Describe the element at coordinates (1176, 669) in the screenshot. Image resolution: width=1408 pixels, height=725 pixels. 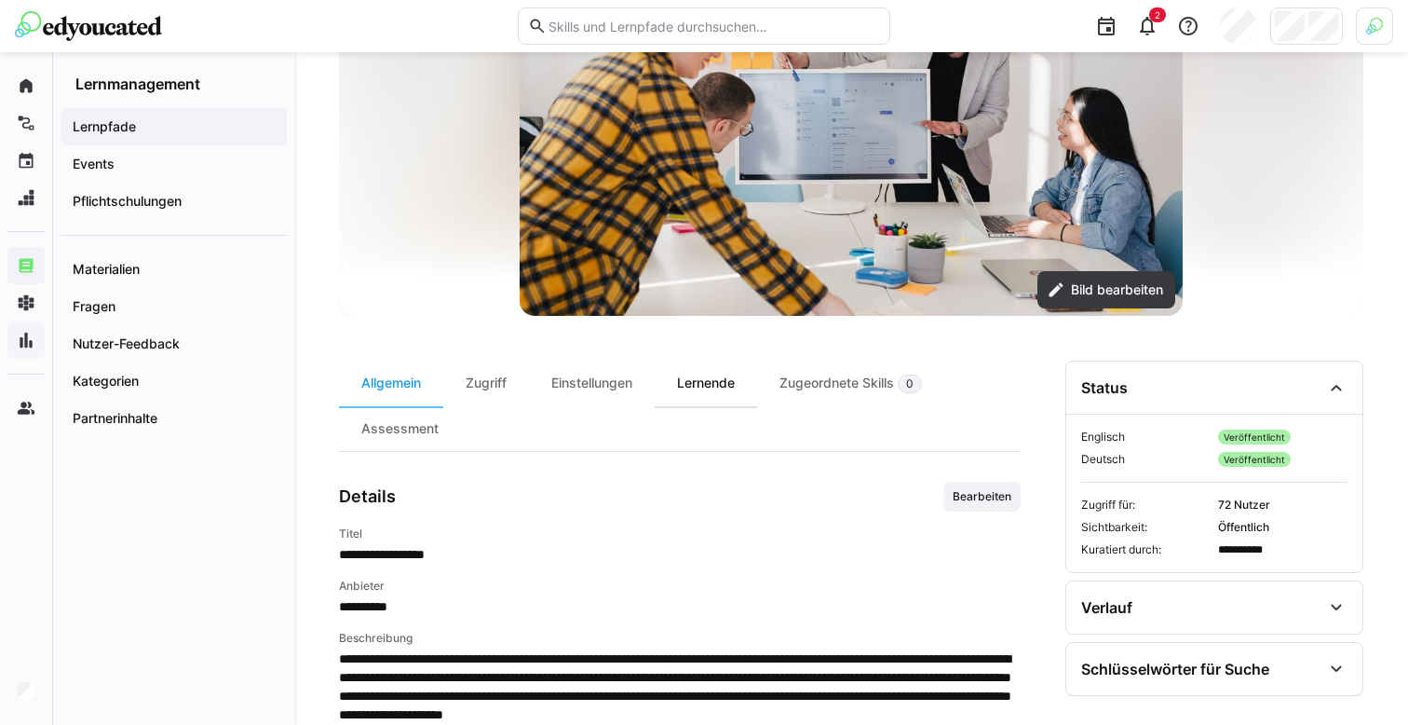
I see `div: Schlüsselwörter für Suche` at that location.